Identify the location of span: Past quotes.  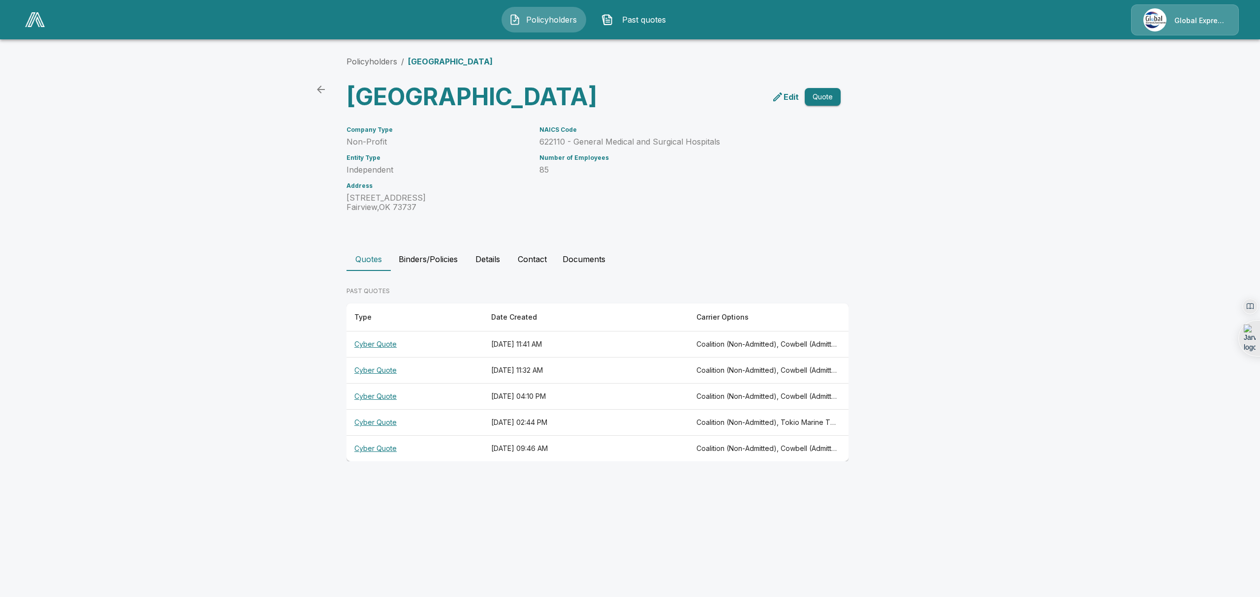
(644, 20).